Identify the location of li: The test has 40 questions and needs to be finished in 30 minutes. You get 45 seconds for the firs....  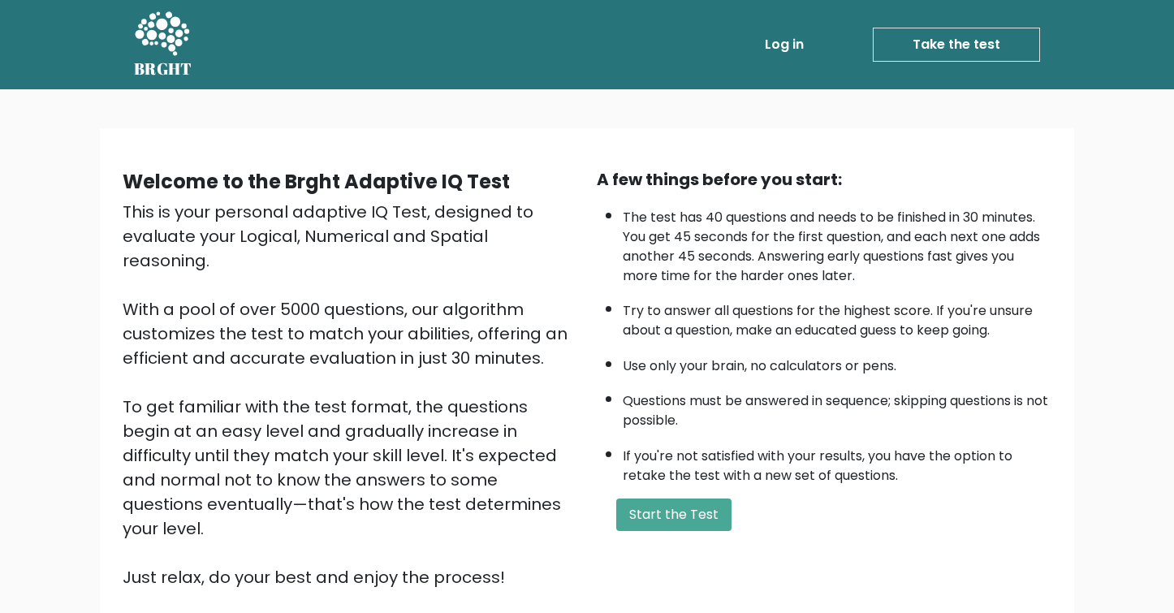
(837, 243).